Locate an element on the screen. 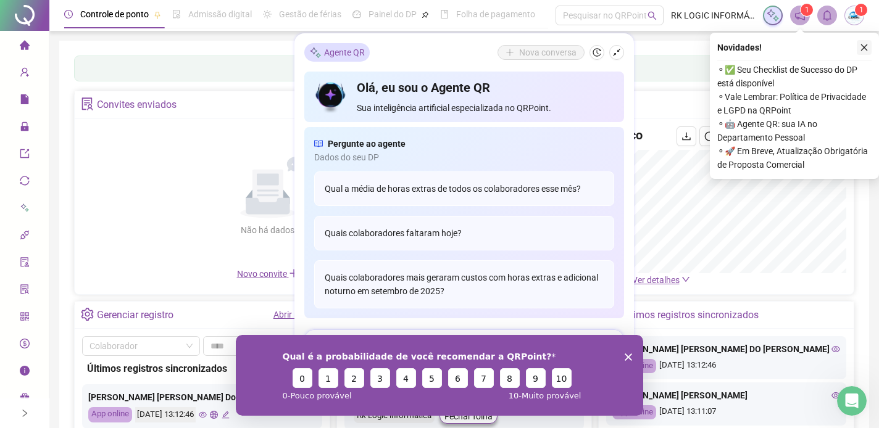 This screenshot has width=879, height=428. span: file-done is located at coordinates (176, 14).